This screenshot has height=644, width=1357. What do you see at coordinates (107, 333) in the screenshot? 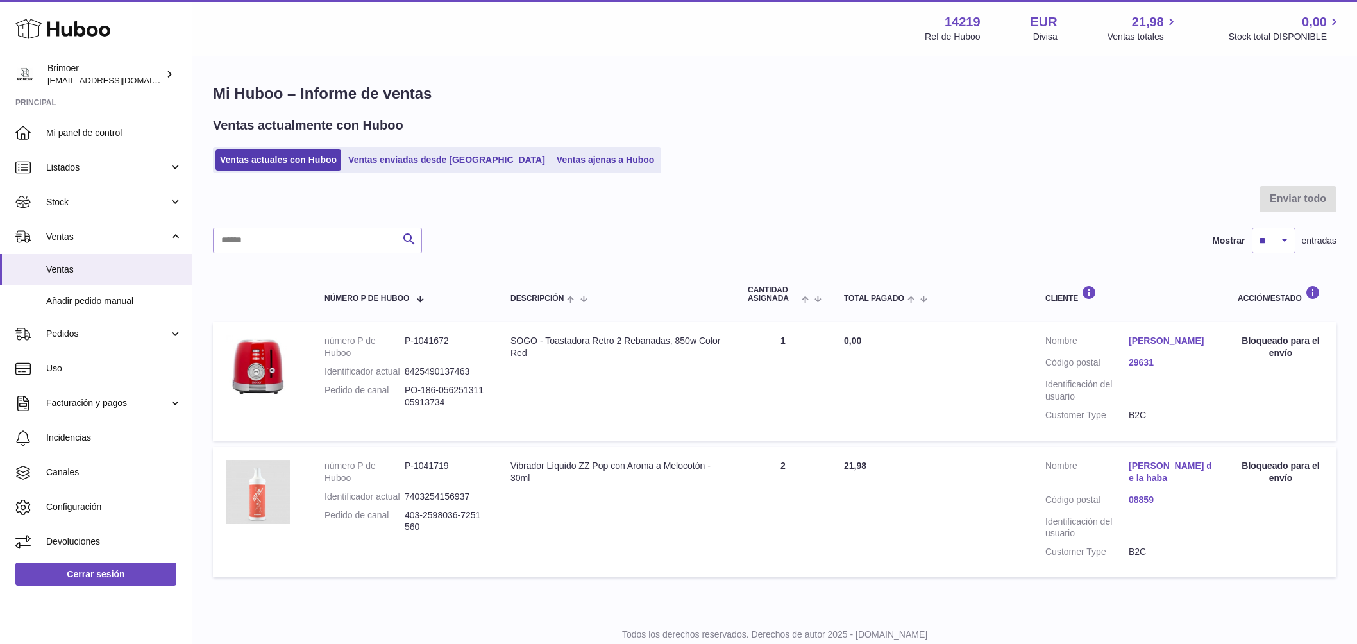
I see `span: Pedidos` at bounding box center [107, 333].